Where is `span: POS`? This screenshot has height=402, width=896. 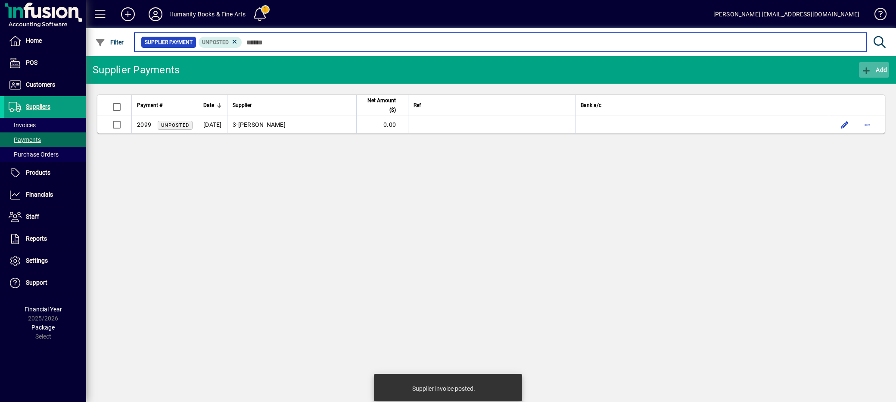
span: POS is located at coordinates (31, 62).